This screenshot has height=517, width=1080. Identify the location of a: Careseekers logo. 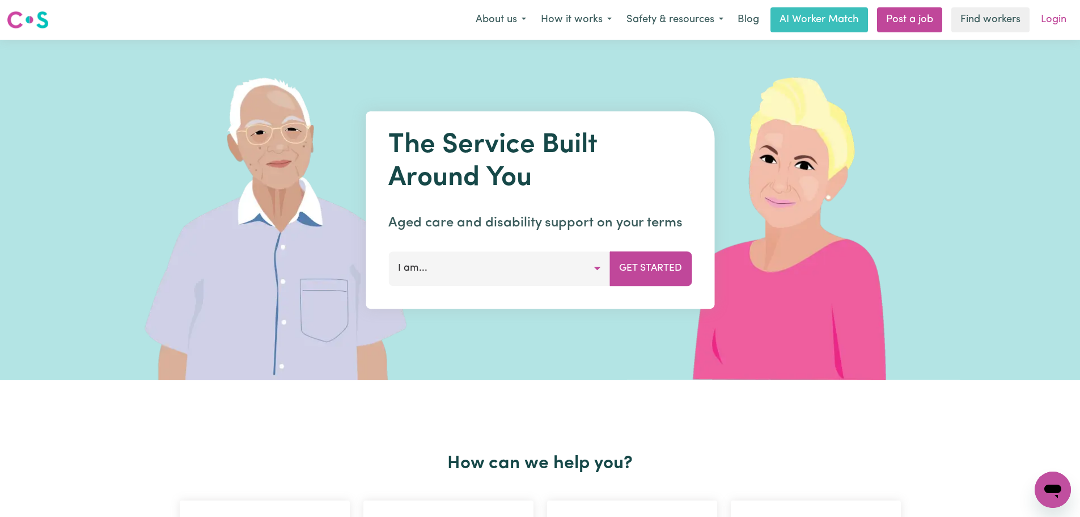
(28, 20).